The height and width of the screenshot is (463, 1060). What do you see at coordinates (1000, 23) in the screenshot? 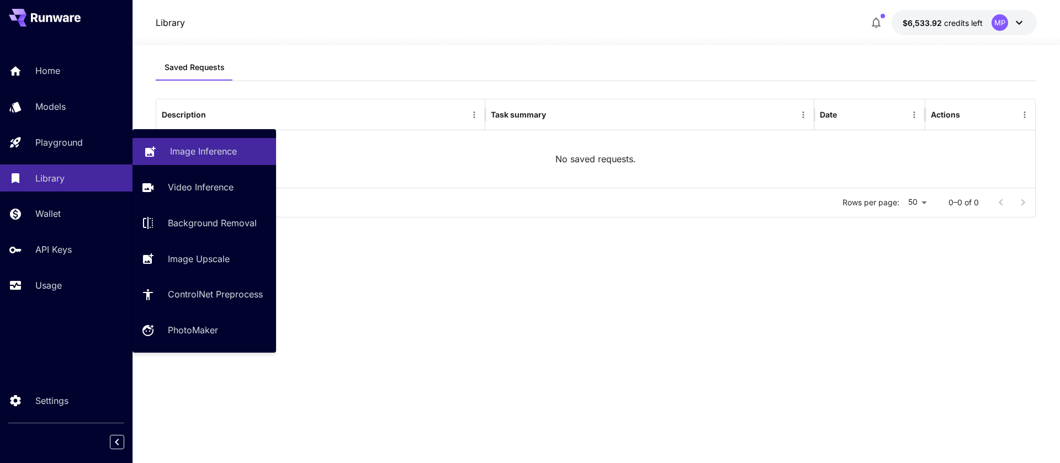
I see `div: MP` at bounding box center [1000, 23].